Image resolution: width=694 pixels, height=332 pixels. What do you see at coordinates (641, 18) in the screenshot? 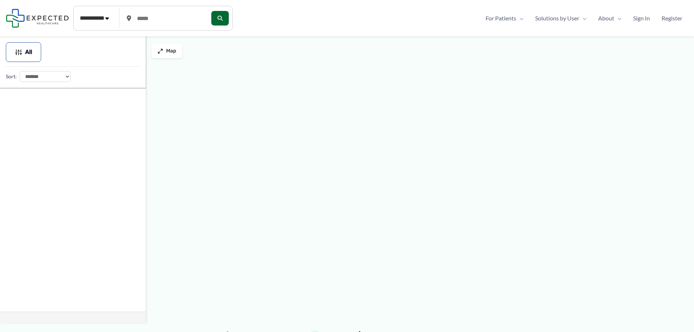
I see `a: Sign In` at bounding box center [641, 18].